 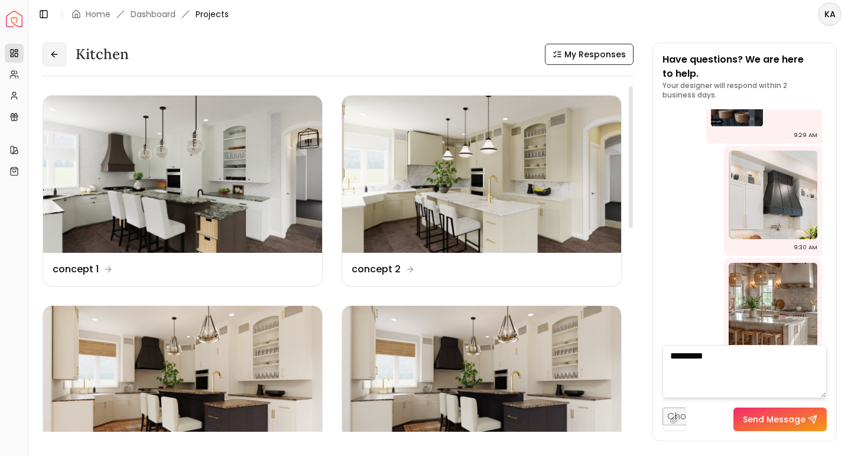 What do you see at coordinates (744, 90) in the screenshot?
I see `p: Your designer will respond within 2 business days.` at bounding box center [744, 90].